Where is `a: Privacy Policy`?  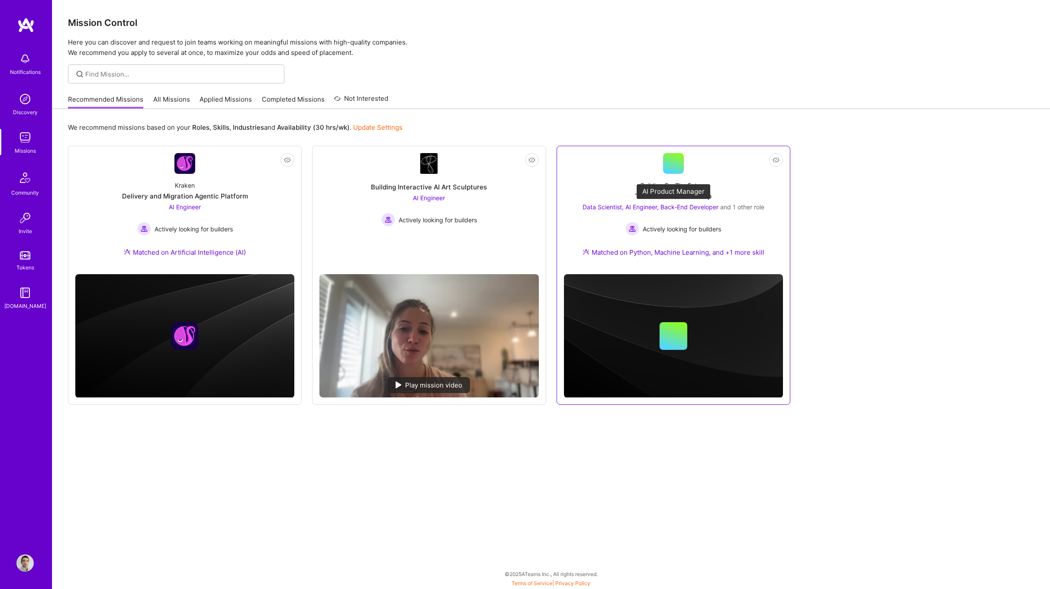 a: Privacy Policy is located at coordinates (573, 583).